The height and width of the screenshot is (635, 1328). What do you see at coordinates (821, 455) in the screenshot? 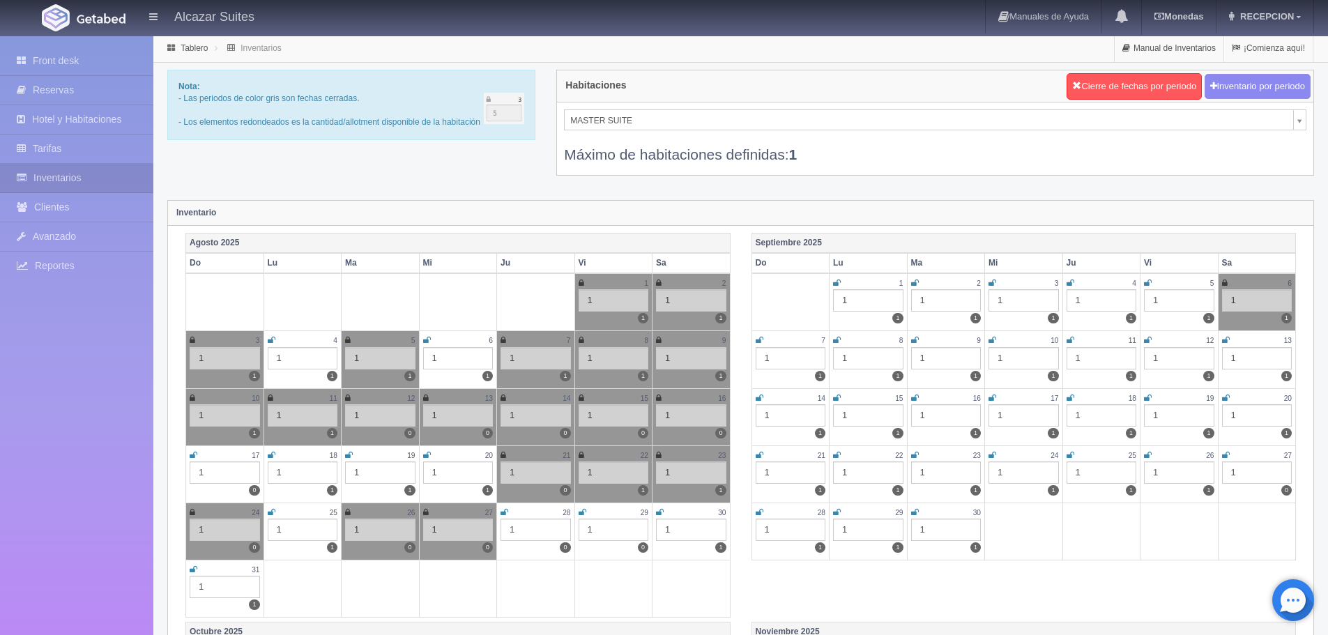
I see `small: 21` at bounding box center [821, 455].